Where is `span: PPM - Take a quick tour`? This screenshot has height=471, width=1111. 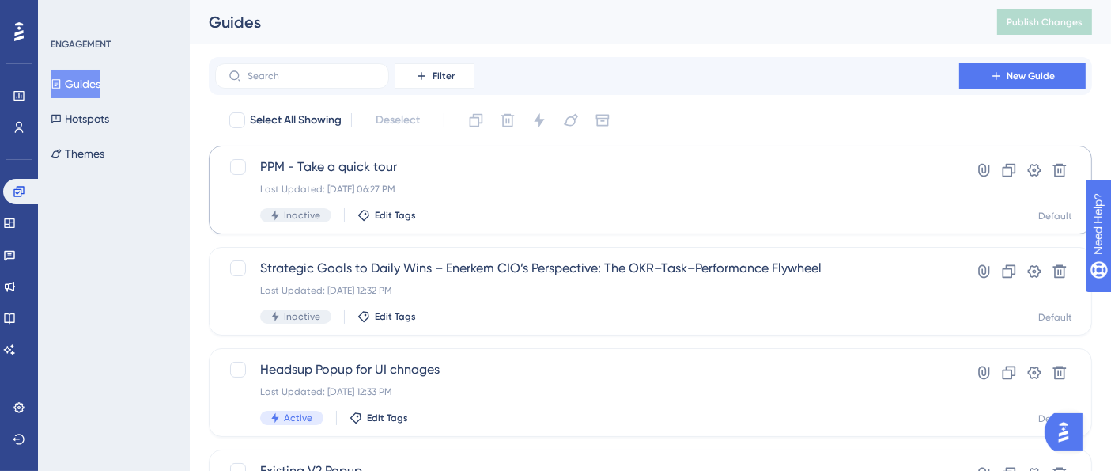 span: PPM - Take a quick tour is located at coordinates (587, 167).